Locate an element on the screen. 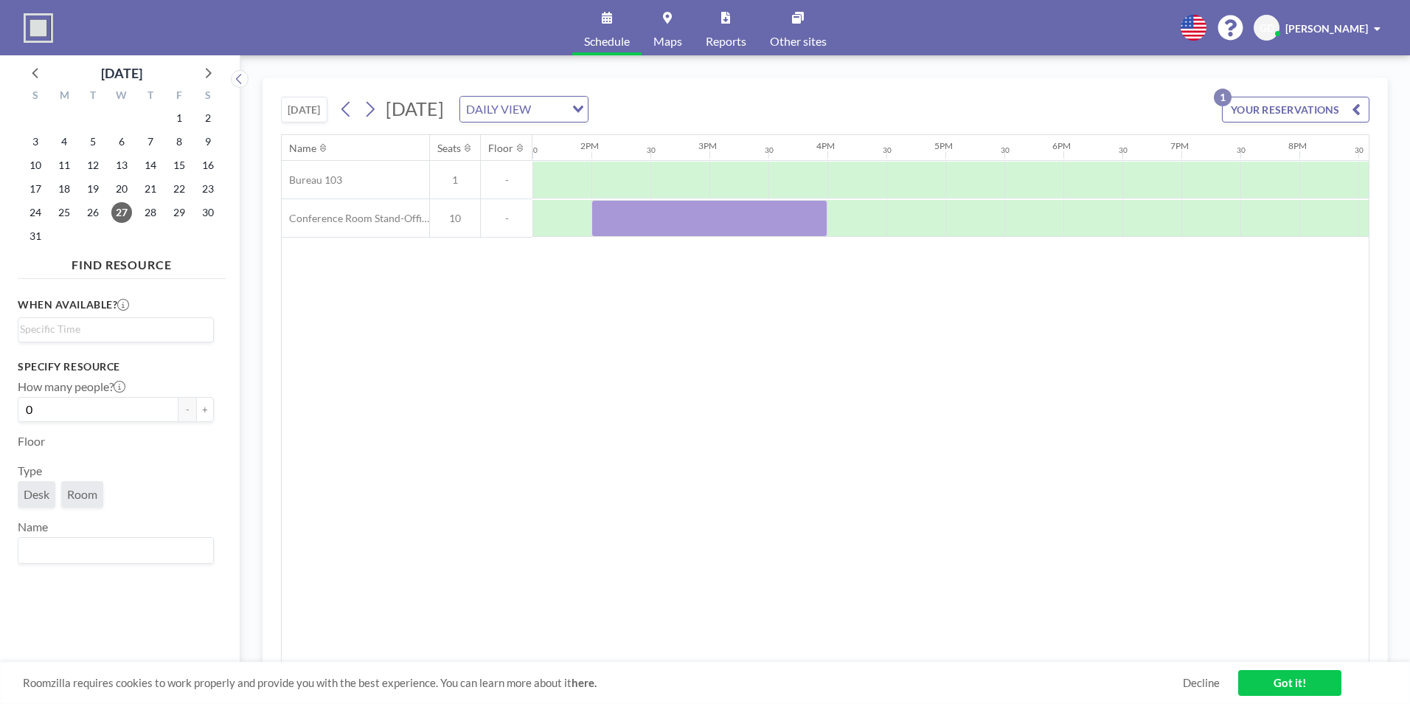  div: W is located at coordinates (122, 97).